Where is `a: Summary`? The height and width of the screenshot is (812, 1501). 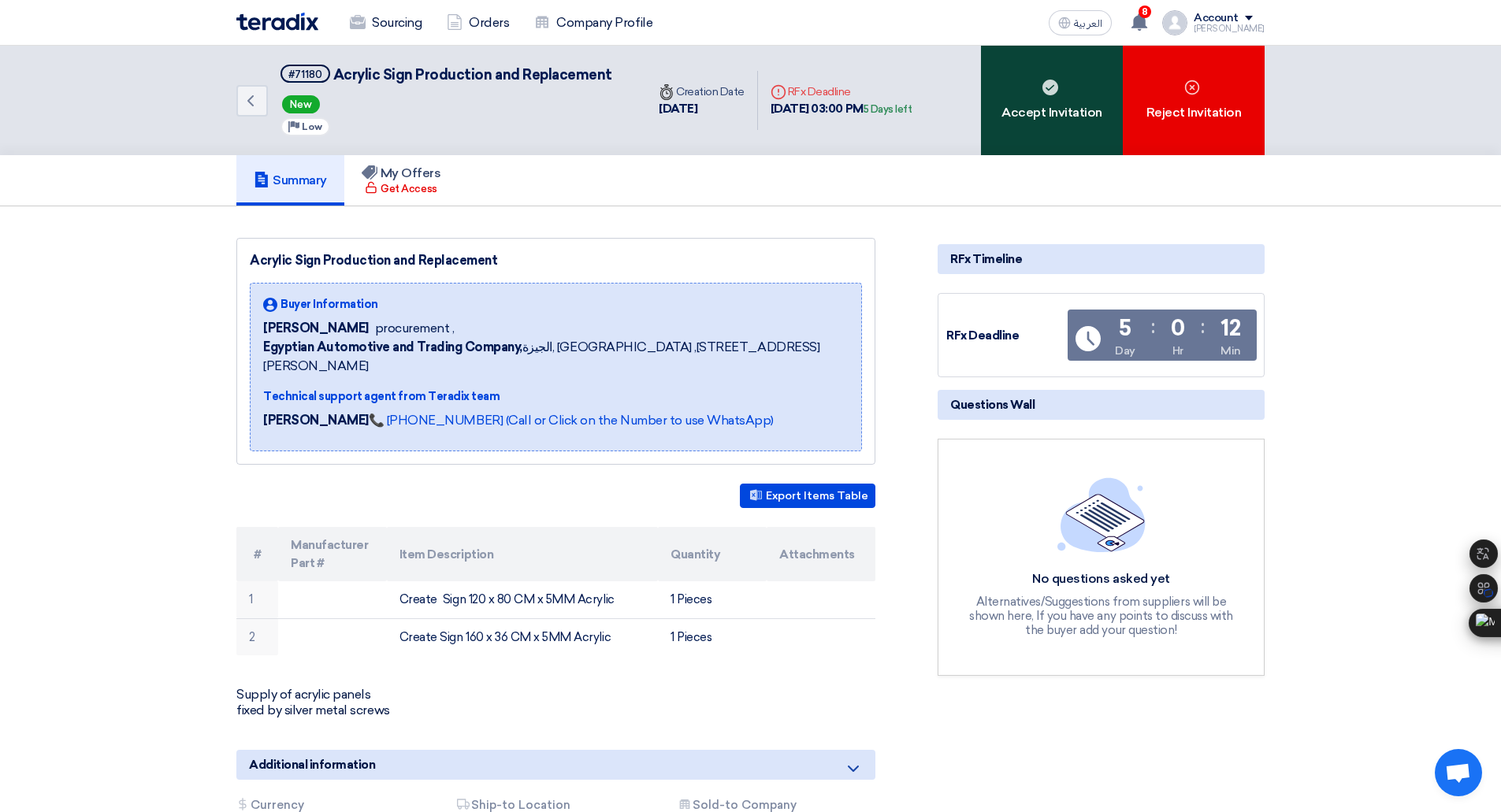
a: Summary is located at coordinates (290, 180).